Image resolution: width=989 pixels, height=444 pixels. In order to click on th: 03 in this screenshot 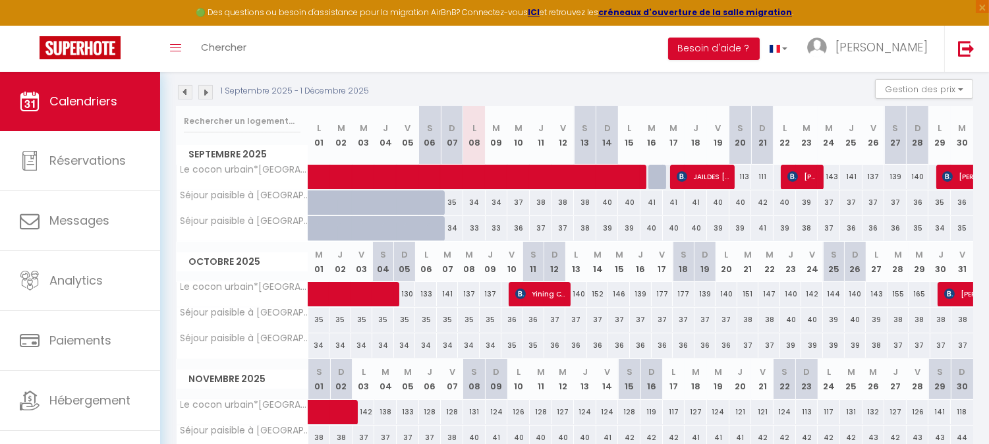, I will do `click(362, 262)`.